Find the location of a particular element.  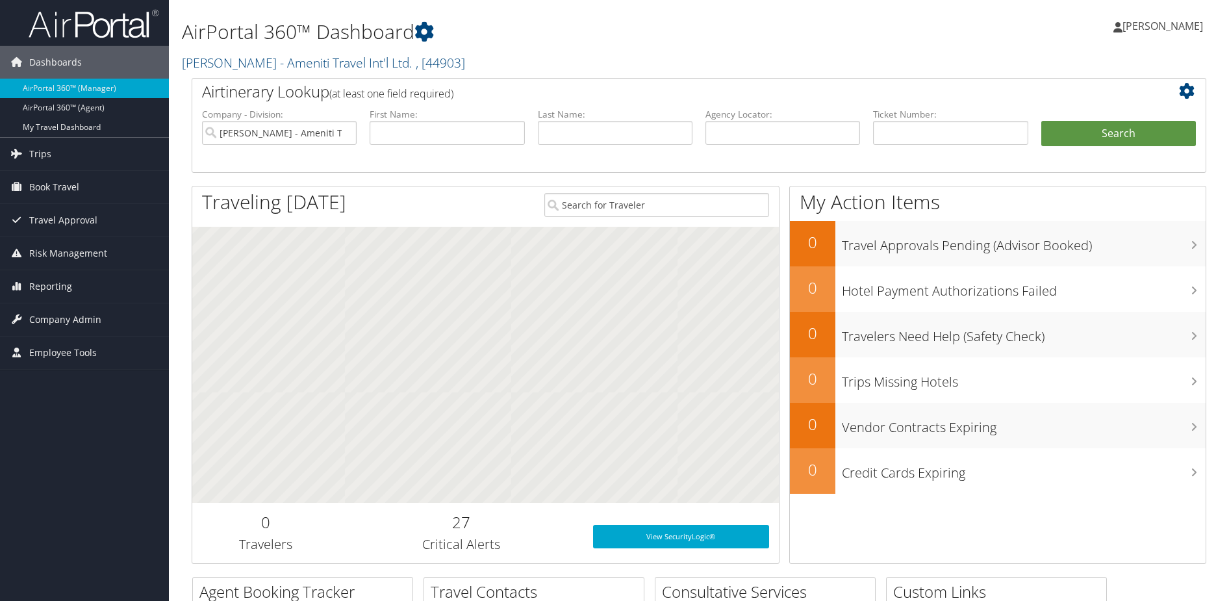

h3: Critical Alerts is located at coordinates (461, 544).